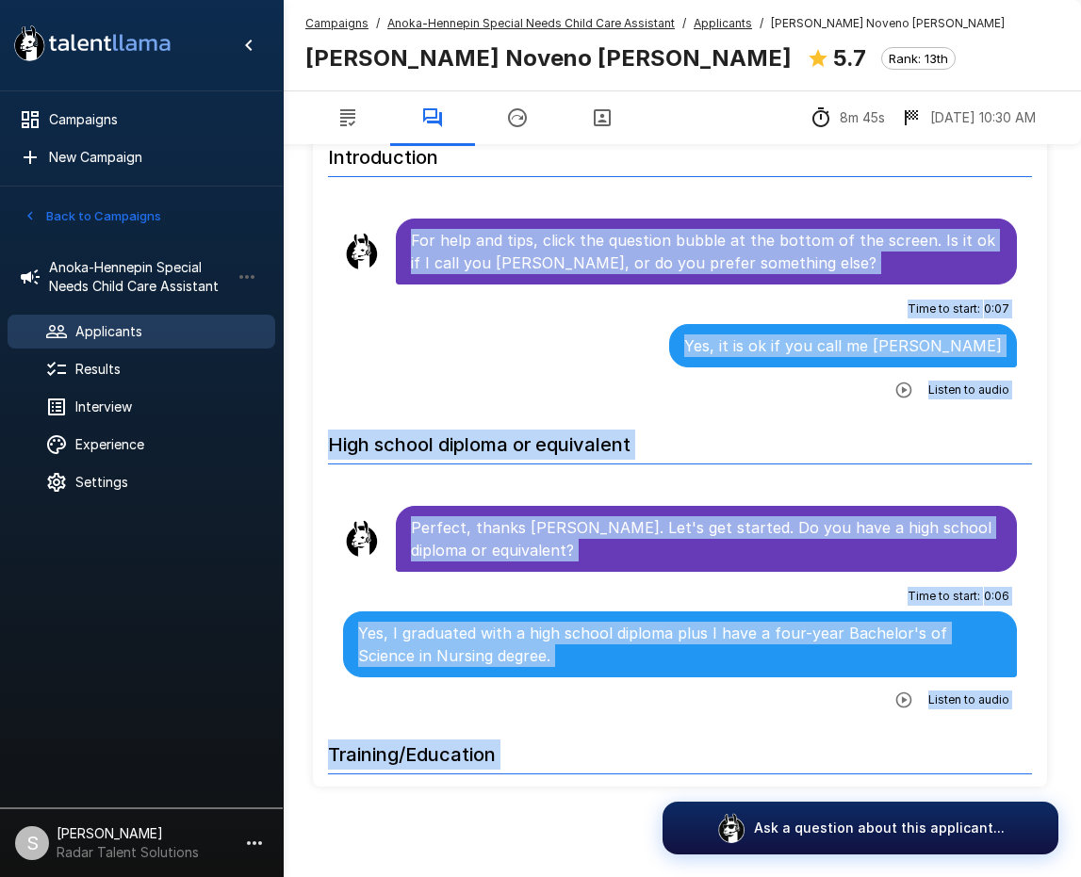 The width and height of the screenshot is (1081, 877). What do you see at coordinates (679, 152) in the screenshot?
I see `h6: Introduction` at bounding box center [679, 152].